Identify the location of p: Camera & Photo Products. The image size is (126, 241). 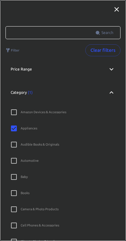
(39, 209).